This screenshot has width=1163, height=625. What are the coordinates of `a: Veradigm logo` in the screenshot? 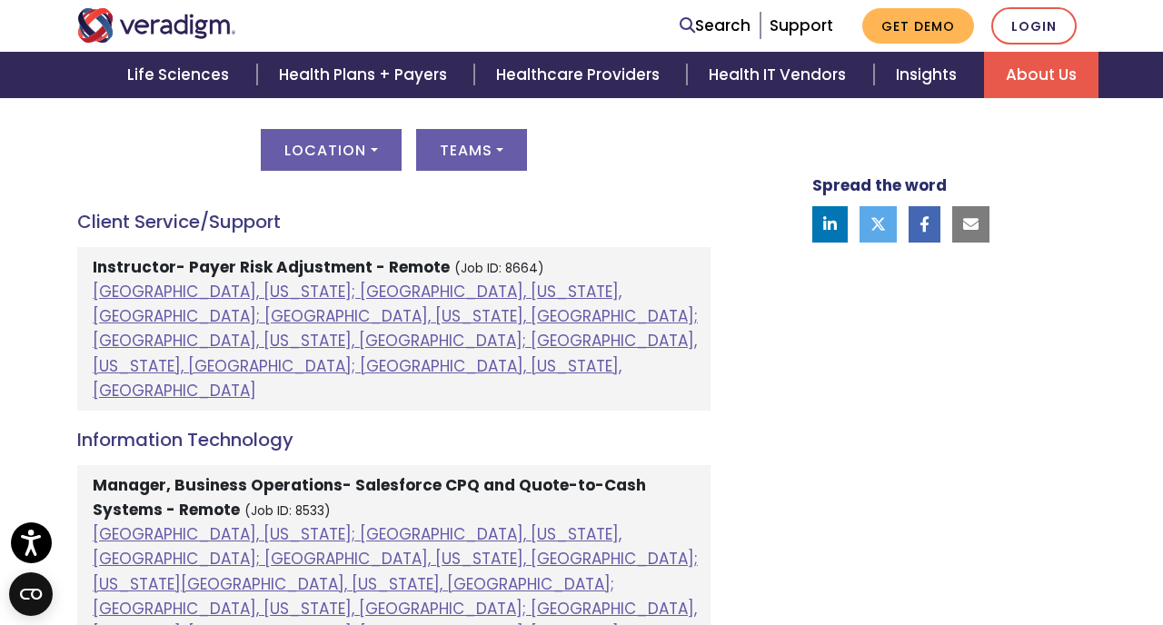 It's located at (156, 25).